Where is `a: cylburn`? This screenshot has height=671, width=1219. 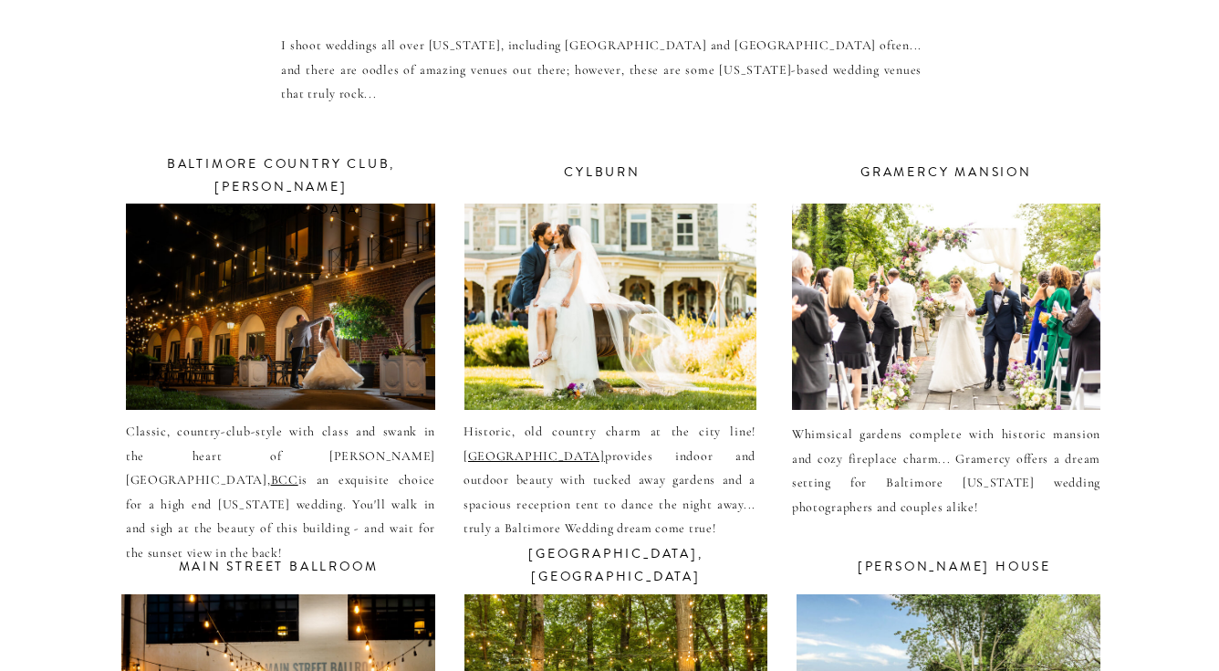
a: cylburn is located at coordinates (602, 174).